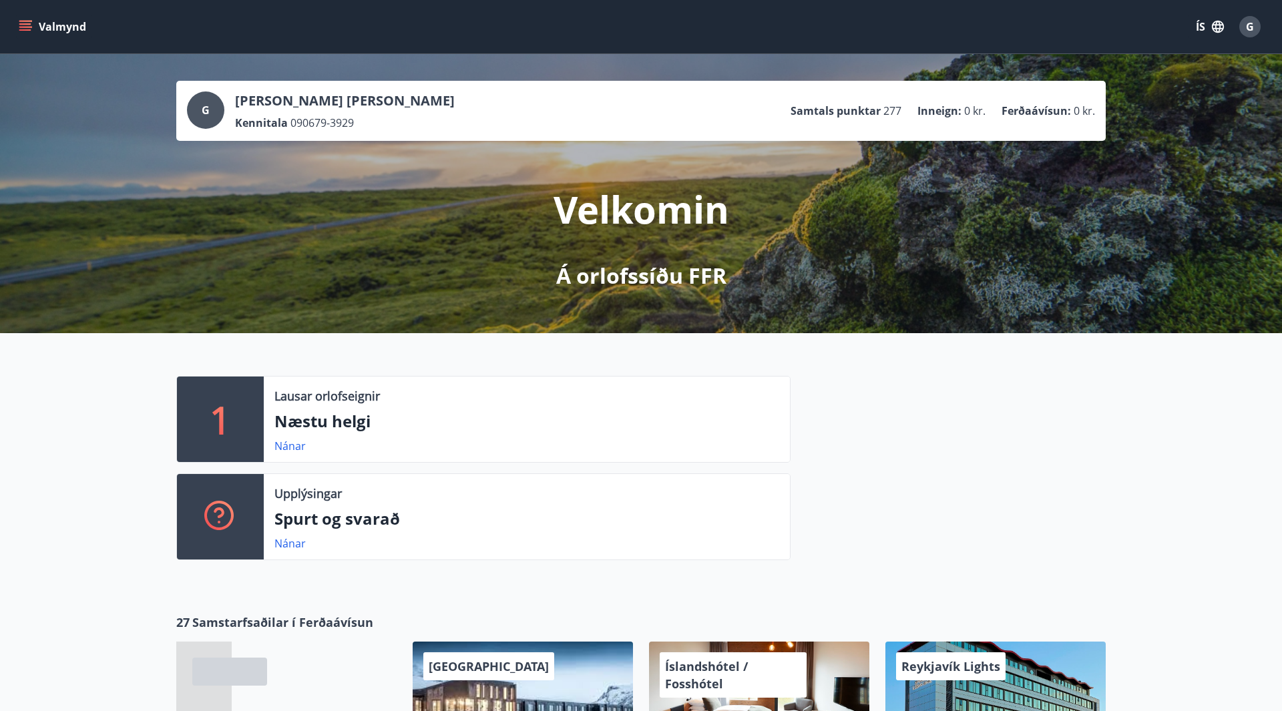  What do you see at coordinates (1210, 27) in the screenshot?
I see `button: ÍS` at bounding box center [1210, 27].